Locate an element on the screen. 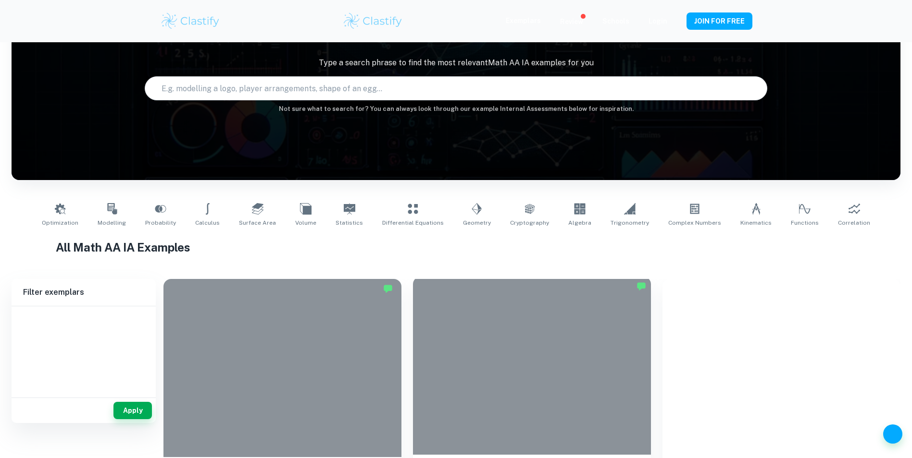 The height and width of the screenshot is (458, 912). input: E.g. modelling a logo, player arrangements, shape of an egg... is located at coordinates (446, 88).